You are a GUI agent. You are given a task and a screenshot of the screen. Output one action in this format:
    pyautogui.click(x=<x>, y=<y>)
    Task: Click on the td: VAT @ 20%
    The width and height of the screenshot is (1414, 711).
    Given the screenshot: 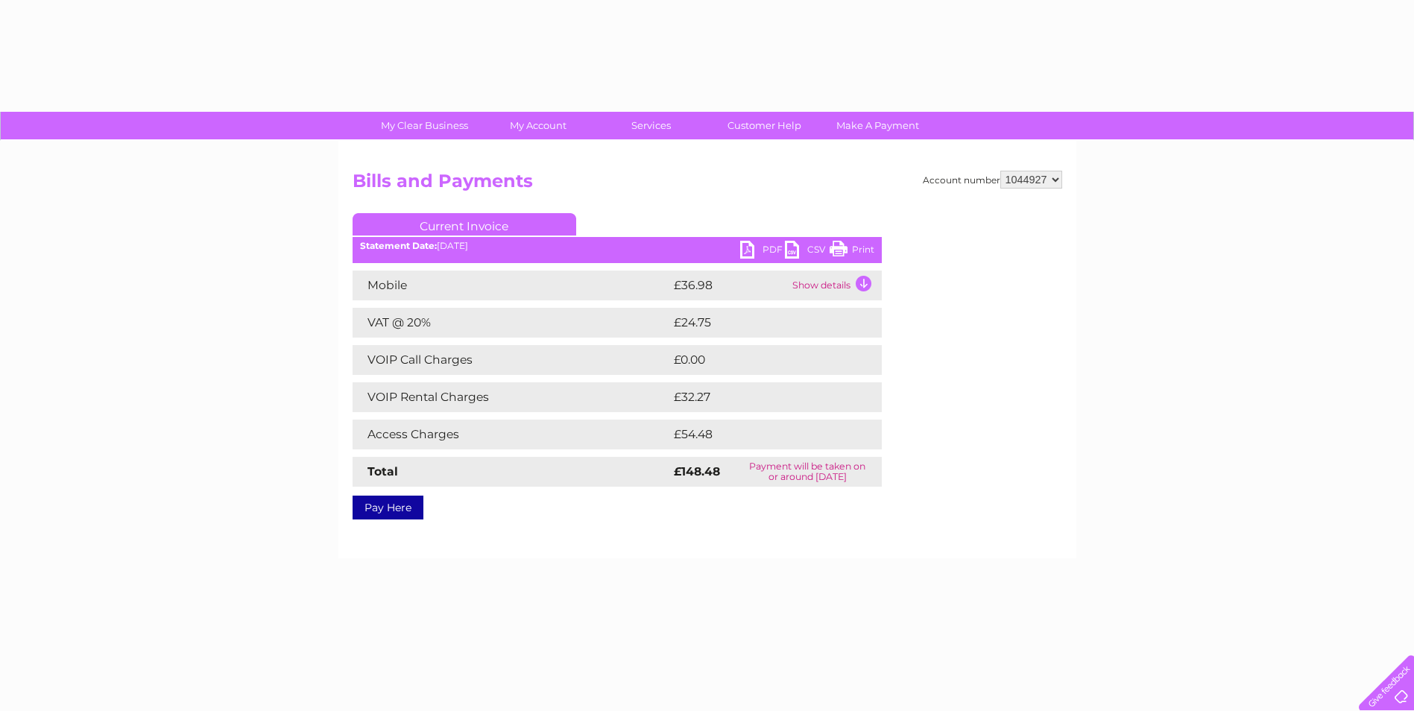 What is the action you would take?
    pyautogui.click(x=511, y=323)
    